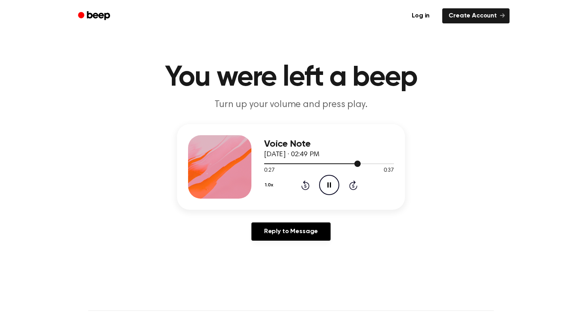 The height and width of the screenshot is (316, 582). I want to click on a: Log in, so click(420, 16).